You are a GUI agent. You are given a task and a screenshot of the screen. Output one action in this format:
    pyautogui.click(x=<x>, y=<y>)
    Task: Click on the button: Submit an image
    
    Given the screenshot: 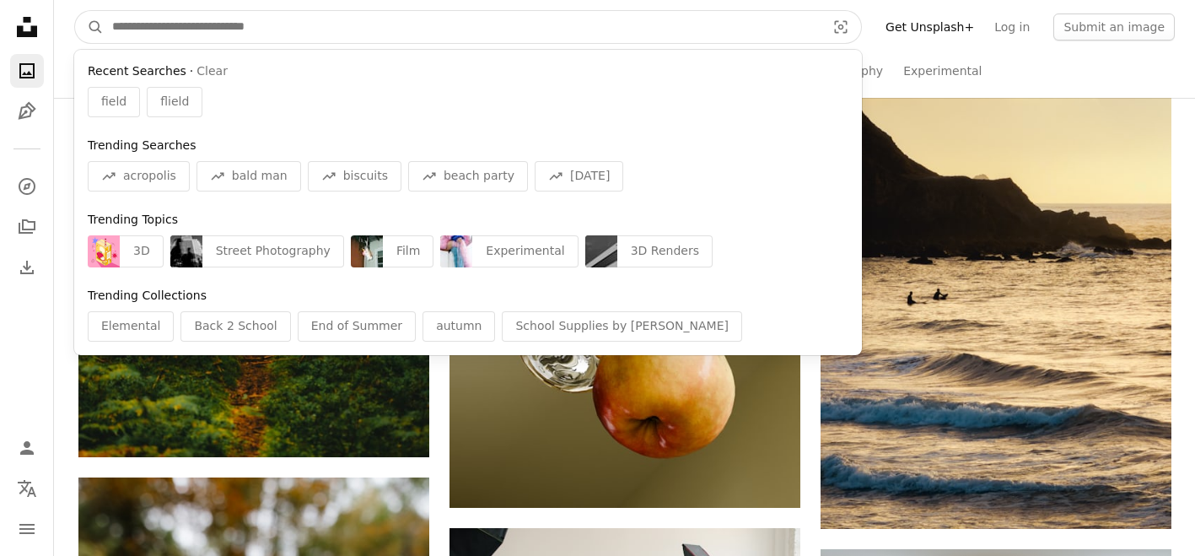 What is the action you would take?
    pyautogui.click(x=1114, y=27)
    